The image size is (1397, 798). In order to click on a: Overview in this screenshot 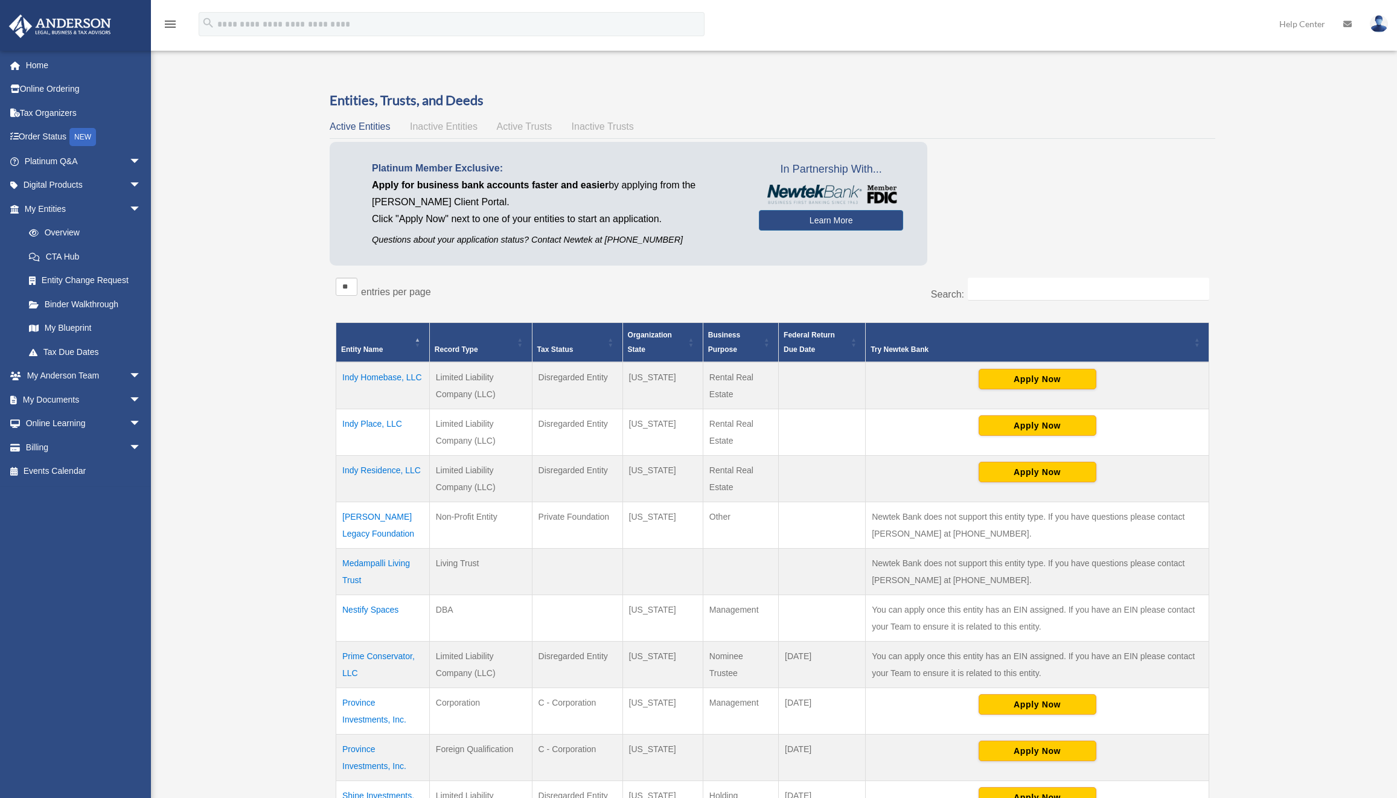, I will do `click(82, 233)`.